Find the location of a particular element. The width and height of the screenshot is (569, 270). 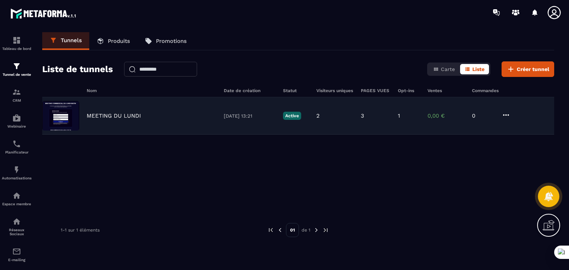

a: formationformationTunnel de vente is located at coordinates (17, 69).